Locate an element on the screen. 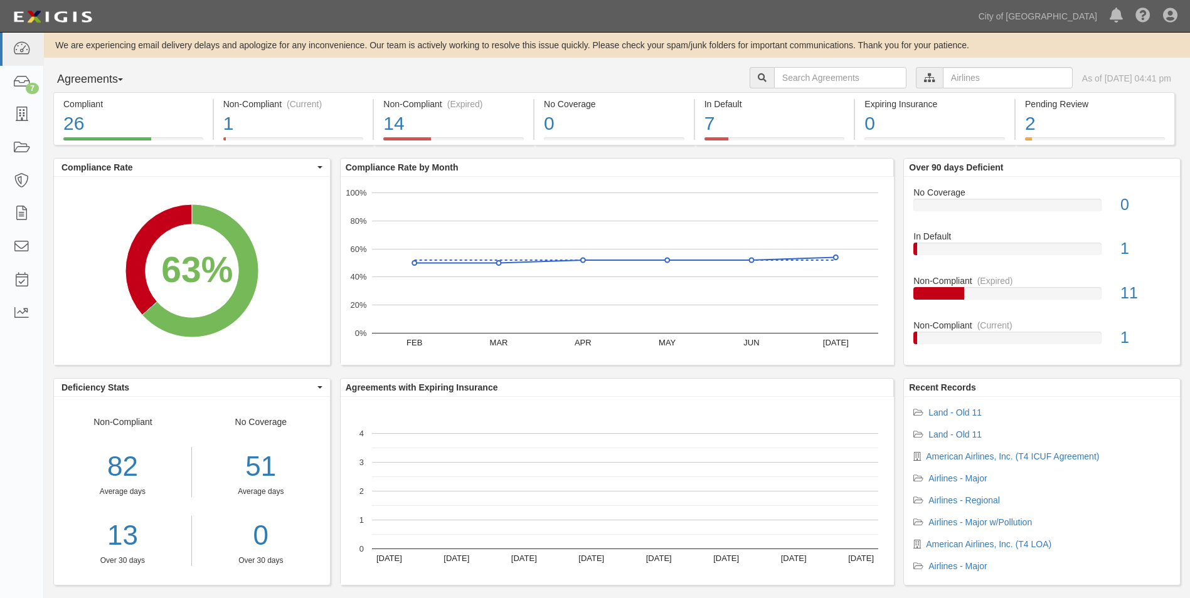 The image size is (1190, 598). div: 63% is located at coordinates (197, 270).